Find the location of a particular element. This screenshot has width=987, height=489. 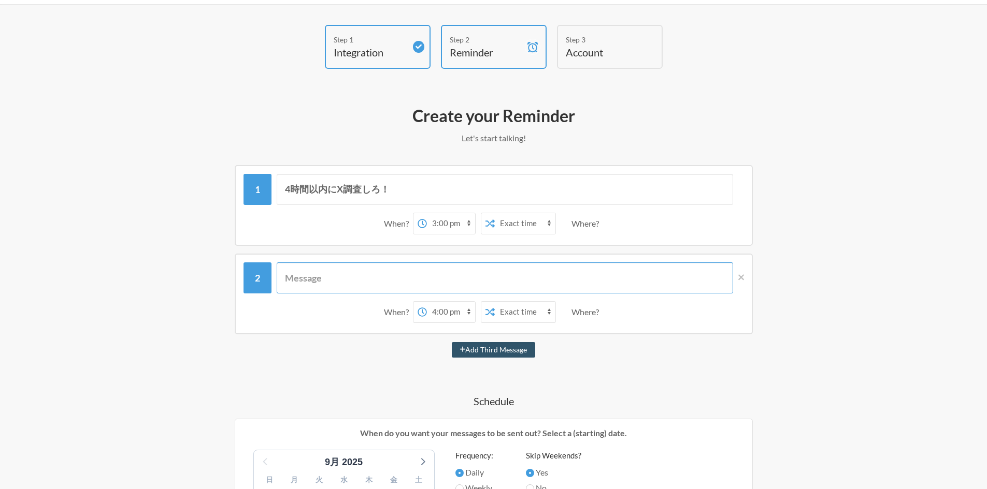

div: 9月 2025 is located at coordinates (343, 462).